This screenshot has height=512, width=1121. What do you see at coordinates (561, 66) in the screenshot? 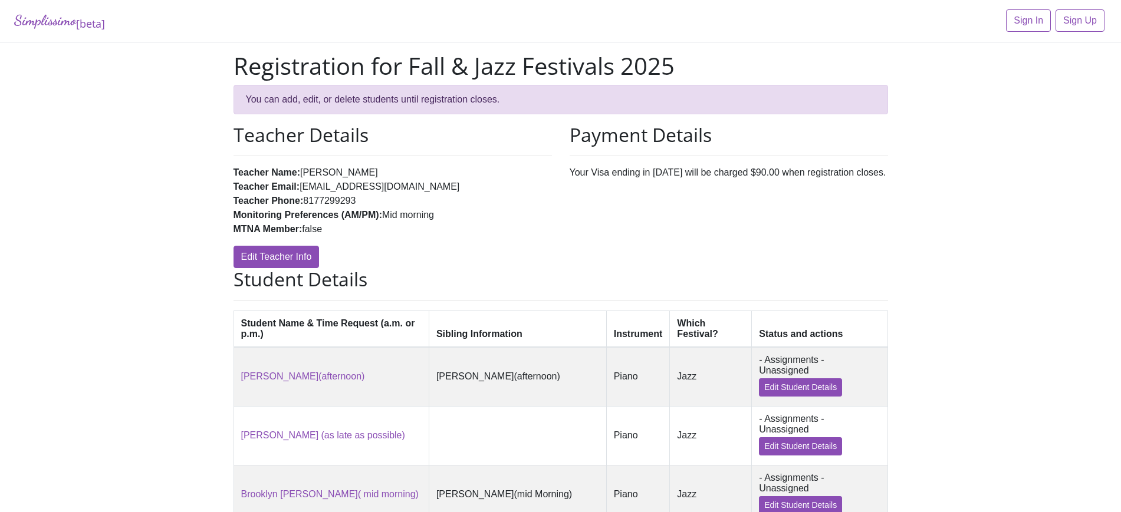
I see `h1: Registration for Fall & Jazz Festivals 2025` at bounding box center [561, 66].